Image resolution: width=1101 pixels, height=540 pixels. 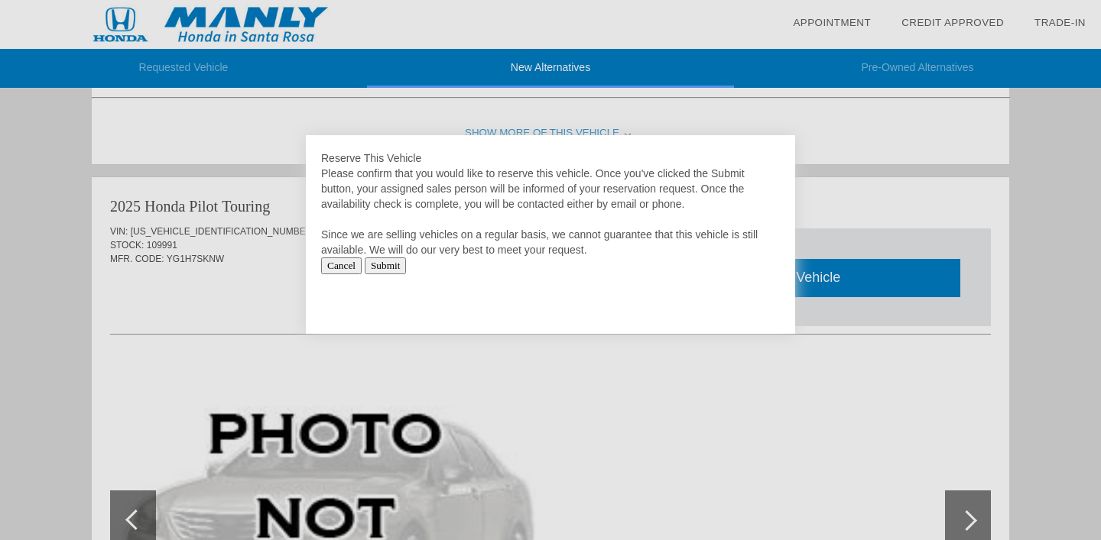 I want to click on a: Credit Approved, so click(x=952, y=22).